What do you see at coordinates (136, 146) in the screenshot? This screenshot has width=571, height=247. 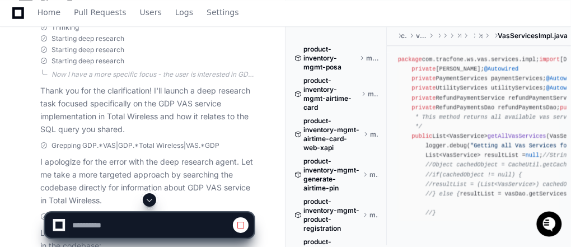 I see `span: Grepping GDP.*VAS|GDP.*Total Wireless|VAS.*GDP` at bounding box center [136, 146].